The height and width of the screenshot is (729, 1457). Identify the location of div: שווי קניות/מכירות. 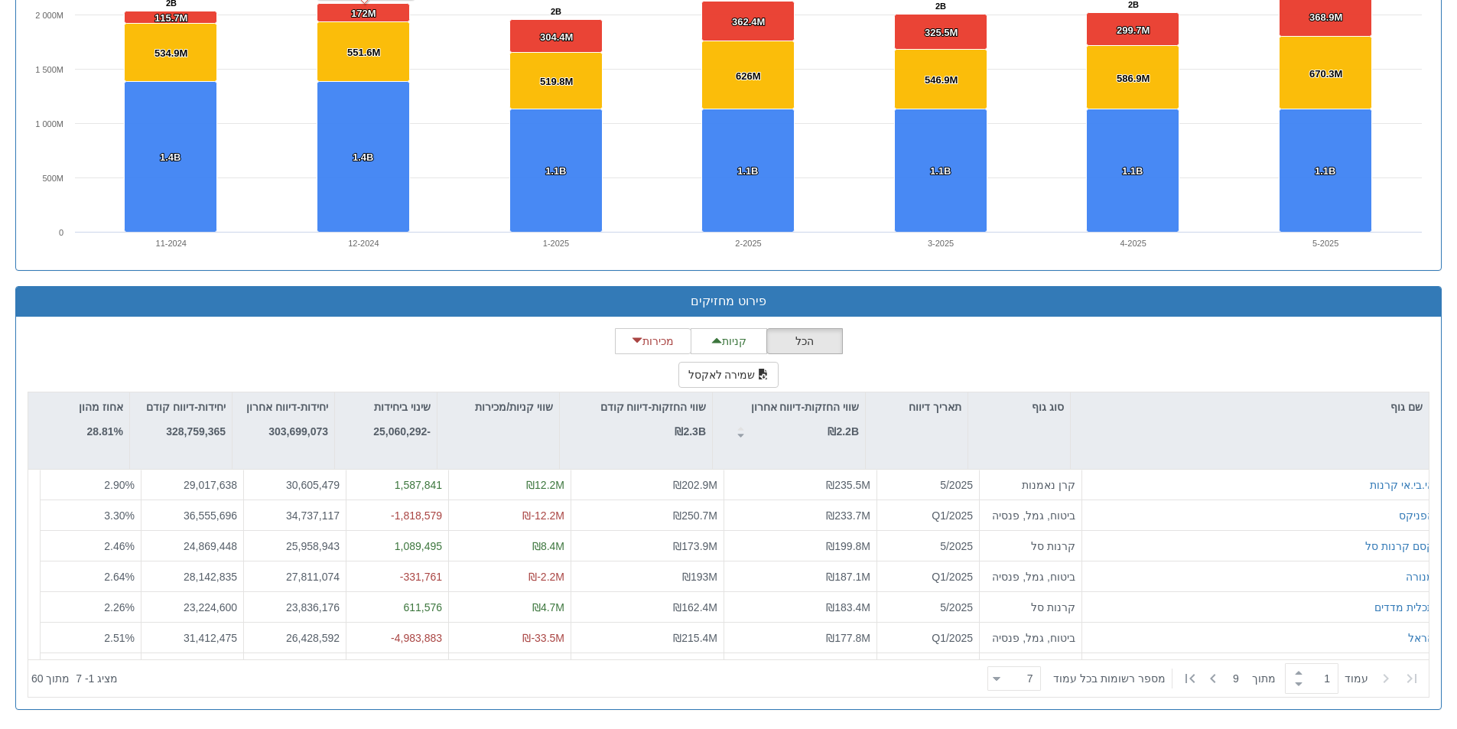
(498, 407).